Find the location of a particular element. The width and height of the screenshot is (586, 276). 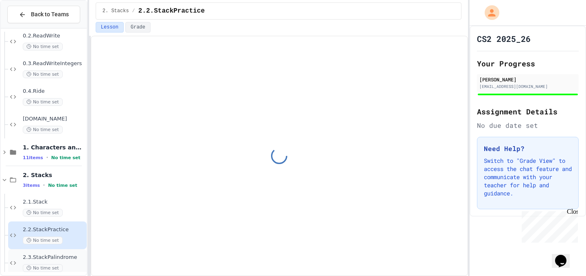

span: 2.1.Stack is located at coordinates (54, 202).